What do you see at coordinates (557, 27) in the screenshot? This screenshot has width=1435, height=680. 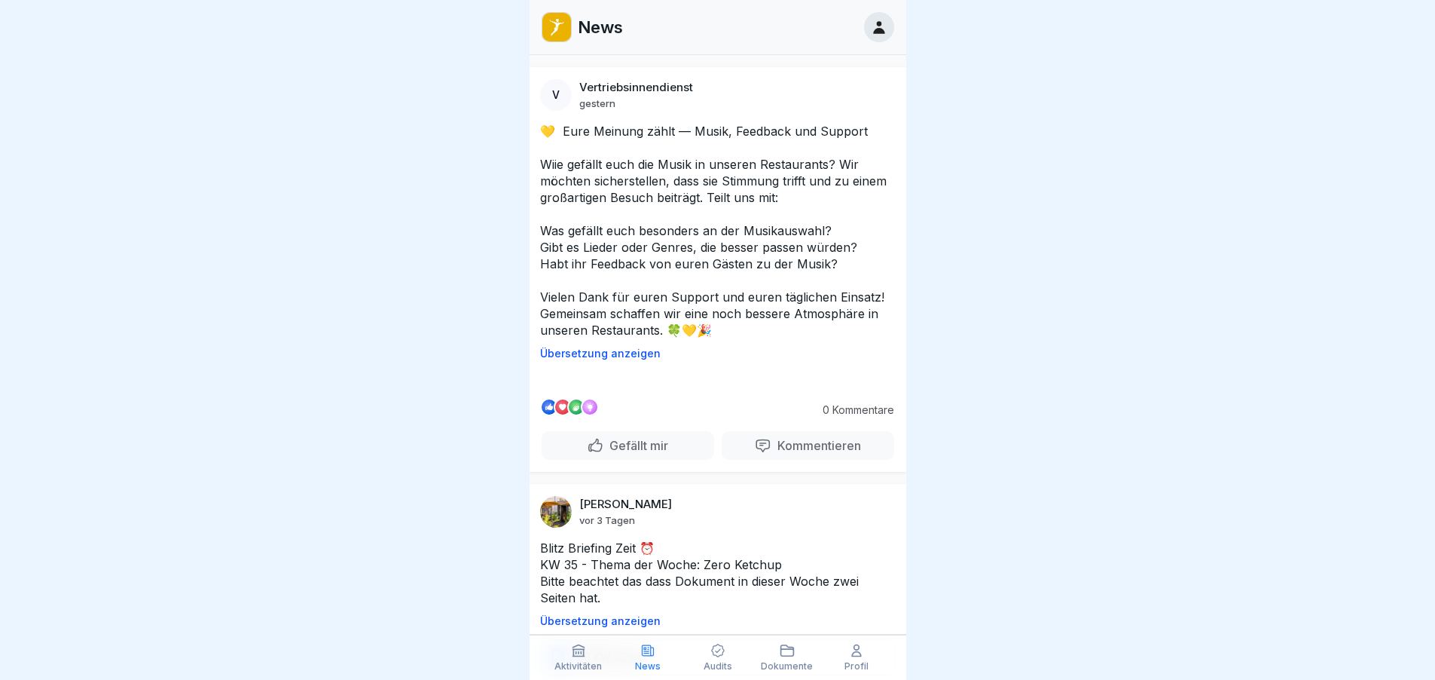 I see `img: oo2rwhh5g6mqyfqxhtbddxvd.png` at bounding box center [557, 27].